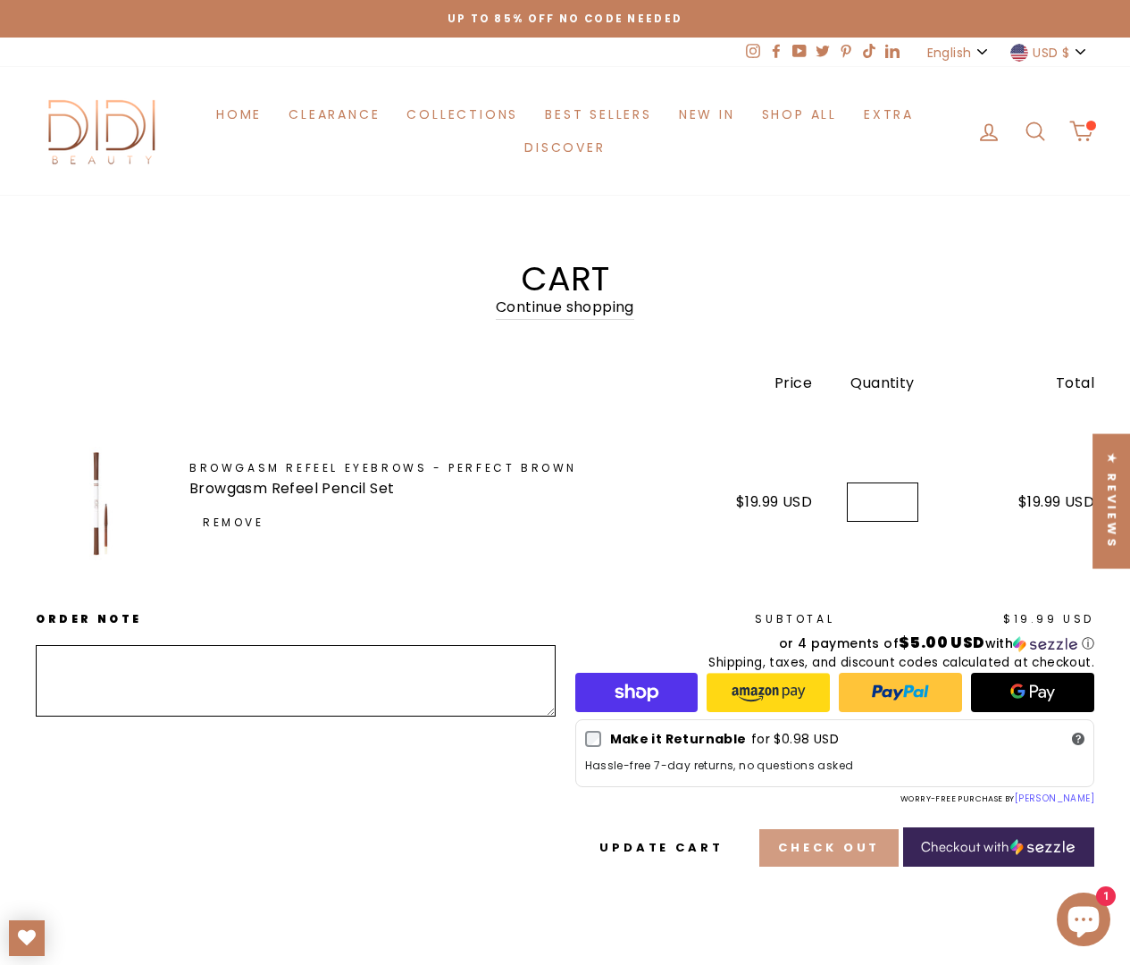 Image resolution: width=1130 pixels, height=965 pixels. What do you see at coordinates (835, 663) in the screenshot?
I see `small: Shipping, taxes, and discount codes calculated at checkout.` at bounding box center [835, 663].